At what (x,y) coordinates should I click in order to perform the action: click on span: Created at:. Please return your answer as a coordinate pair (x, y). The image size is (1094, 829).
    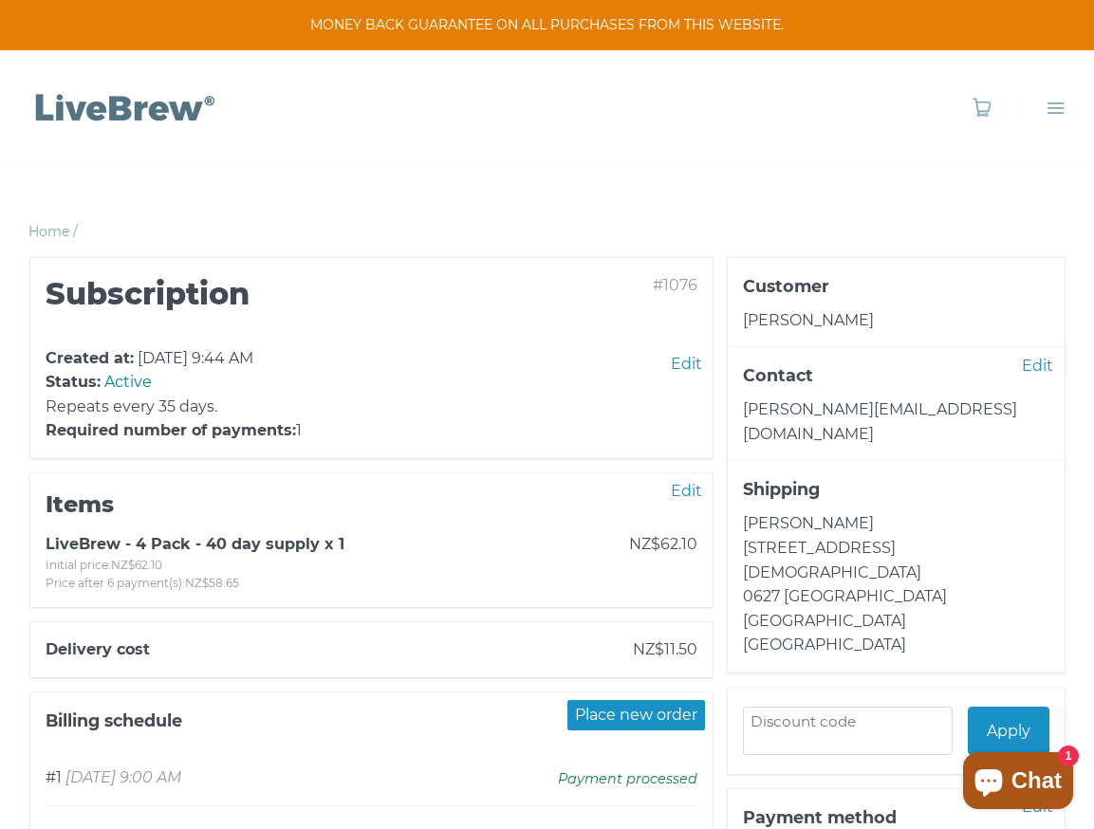
    Looking at the image, I should click on (89, 358).